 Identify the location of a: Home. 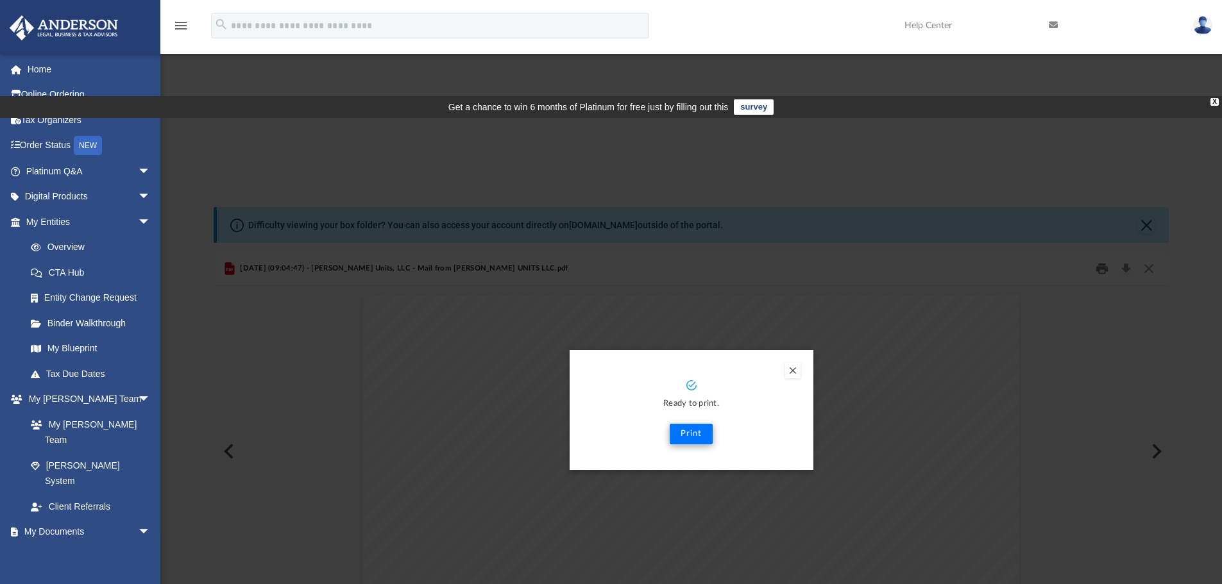
(89, 69).